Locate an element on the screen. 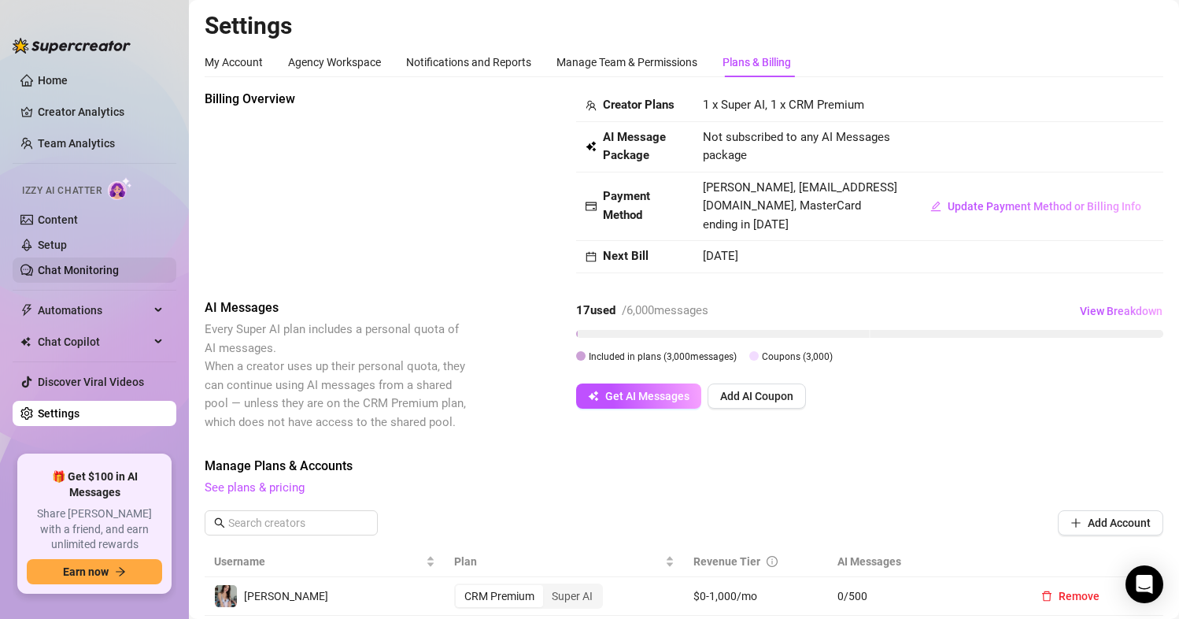 The width and height of the screenshot is (1179, 619). div: Manage Team & Permissions is located at coordinates (626, 62).